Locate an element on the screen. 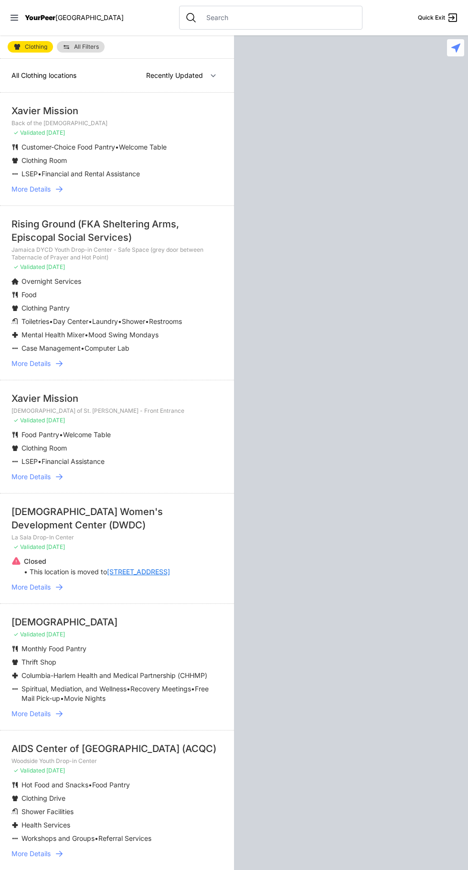  span: Clothing is located at coordinates (36, 47).